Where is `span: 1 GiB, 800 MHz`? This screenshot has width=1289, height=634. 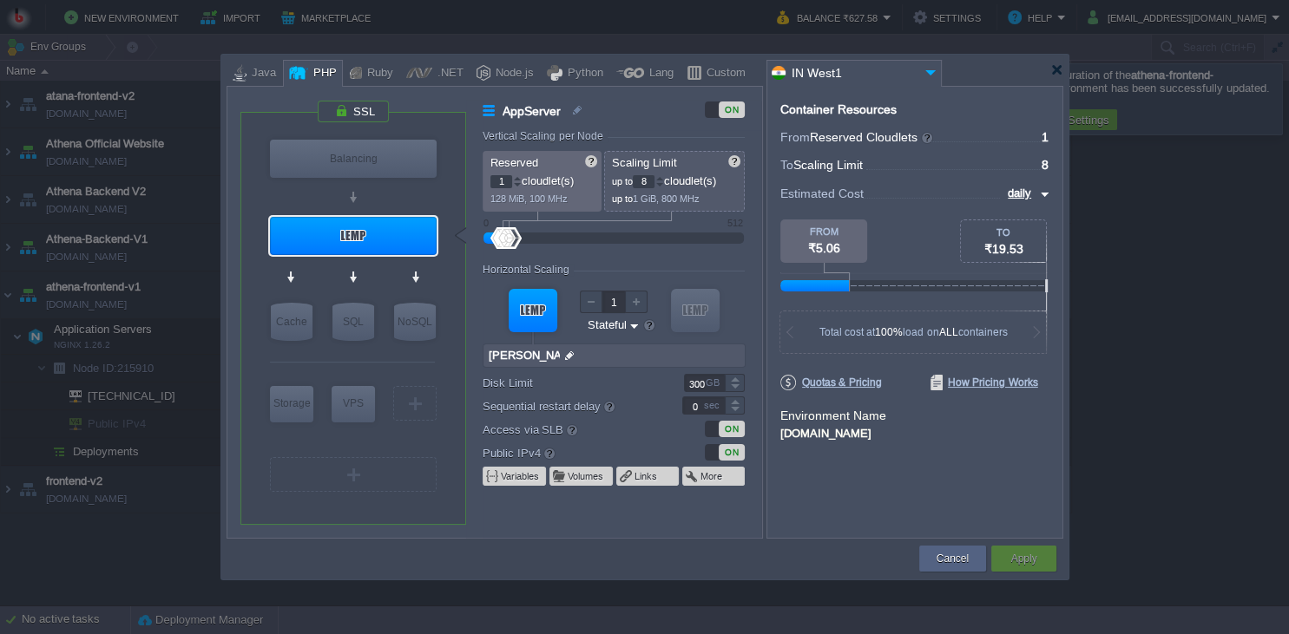
span: 1 GiB, 800 MHz is located at coordinates (666, 199).